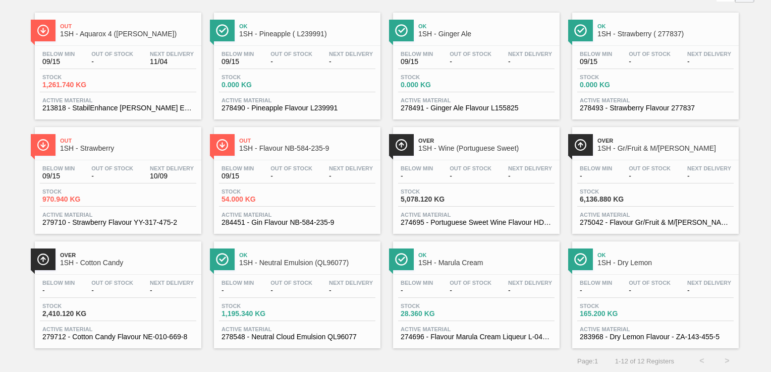  I want to click on a: ÍconeOk1SH - Dry LemonBelow Min-Out Of Stock-Next Delivery-Stock165.200 KGActive Material283968 -..., so click(654, 291).